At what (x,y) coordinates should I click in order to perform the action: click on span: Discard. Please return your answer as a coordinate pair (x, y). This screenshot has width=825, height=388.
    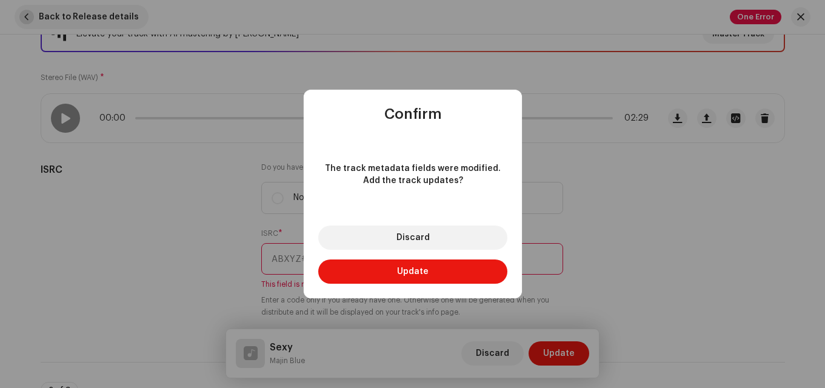
    Looking at the image, I should click on (412, 238).